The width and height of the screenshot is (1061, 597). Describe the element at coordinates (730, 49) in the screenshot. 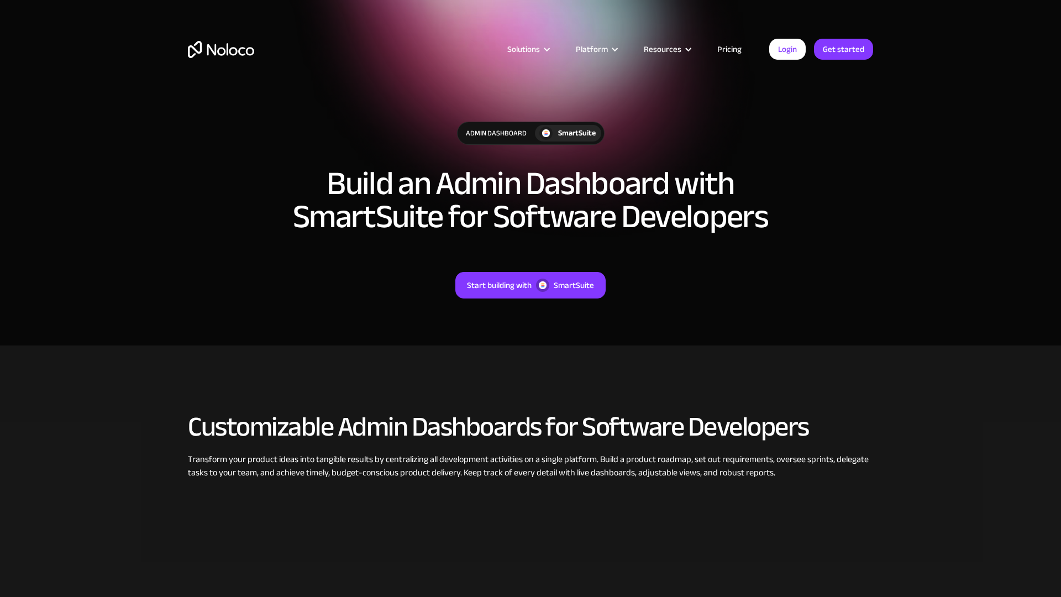

I see `a: Pricing` at that location.